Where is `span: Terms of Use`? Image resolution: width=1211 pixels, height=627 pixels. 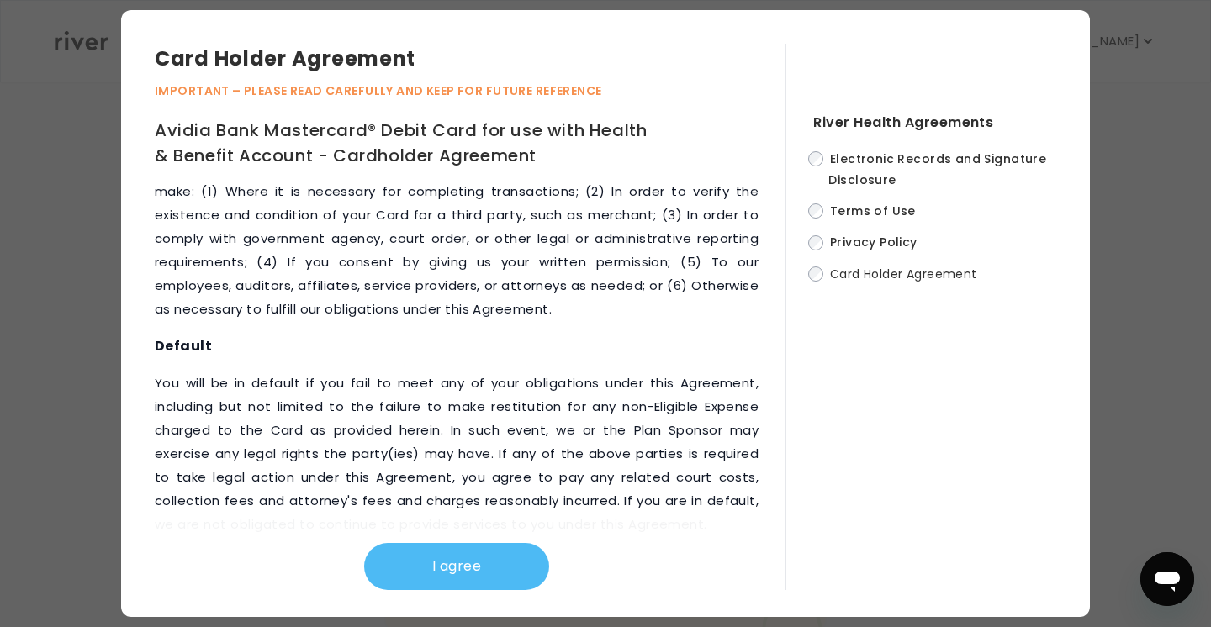 span: Terms of Use is located at coordinates (873, 211).